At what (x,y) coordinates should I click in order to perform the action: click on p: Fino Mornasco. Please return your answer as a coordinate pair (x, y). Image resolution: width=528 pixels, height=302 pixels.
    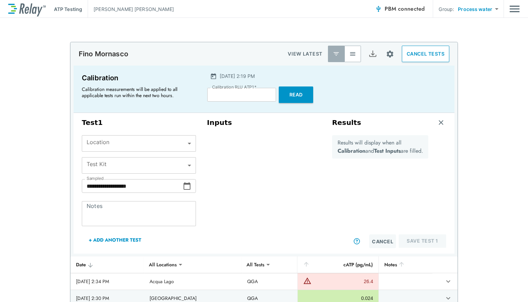
    Looking at the image, I should click on (103, 54).